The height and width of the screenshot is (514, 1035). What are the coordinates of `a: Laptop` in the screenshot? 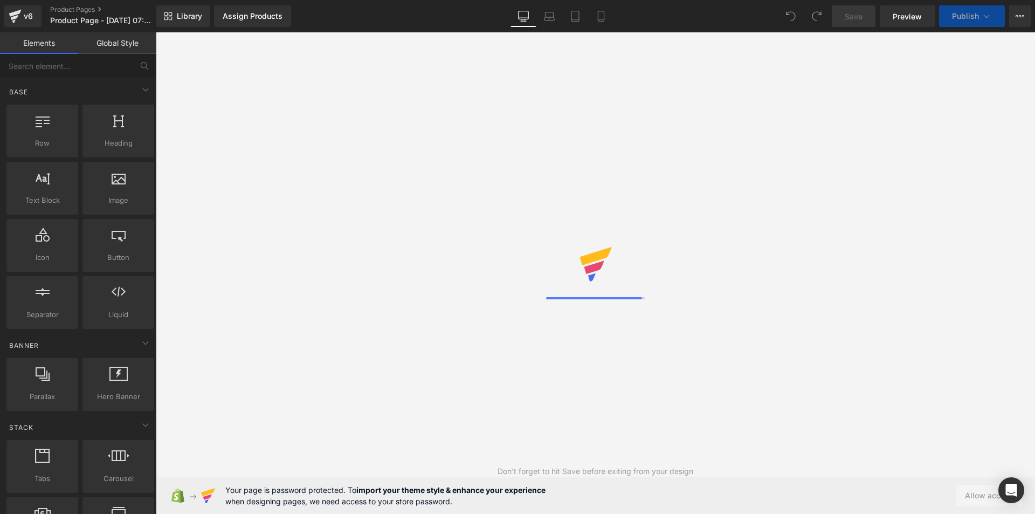 It's located at (549, 16).